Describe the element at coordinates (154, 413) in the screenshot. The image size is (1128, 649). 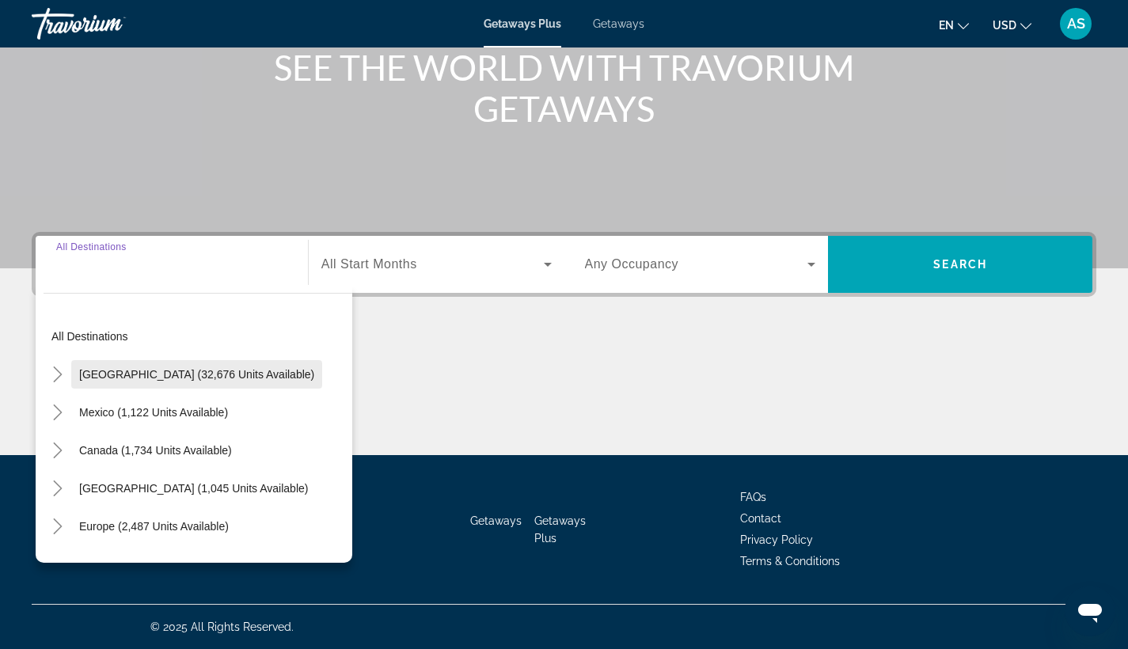
I see `button: Mexico (1,122 units available)` at that location.